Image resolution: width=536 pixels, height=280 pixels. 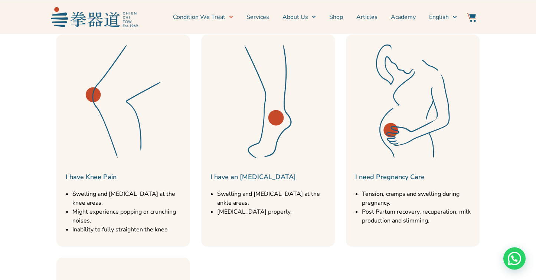 What do you see at coordinates (268, 101) in the screenshot?
I see `img: Services Icon-38` at bounding box center [268, 101].